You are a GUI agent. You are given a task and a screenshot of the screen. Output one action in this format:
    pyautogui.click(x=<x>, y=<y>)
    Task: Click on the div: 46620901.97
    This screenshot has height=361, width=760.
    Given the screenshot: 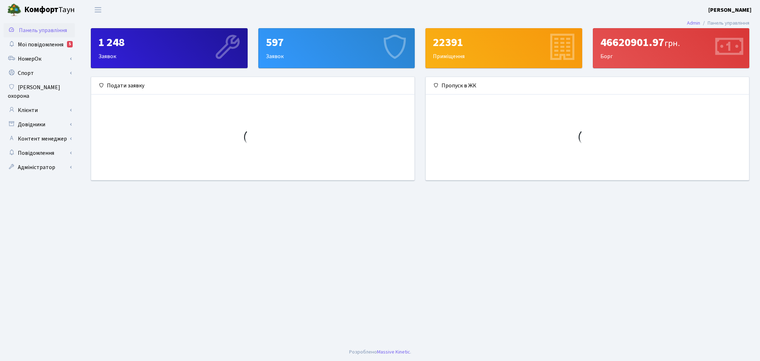 What is the action you would take?
    pyautogui.click(x=672, y=42)
    